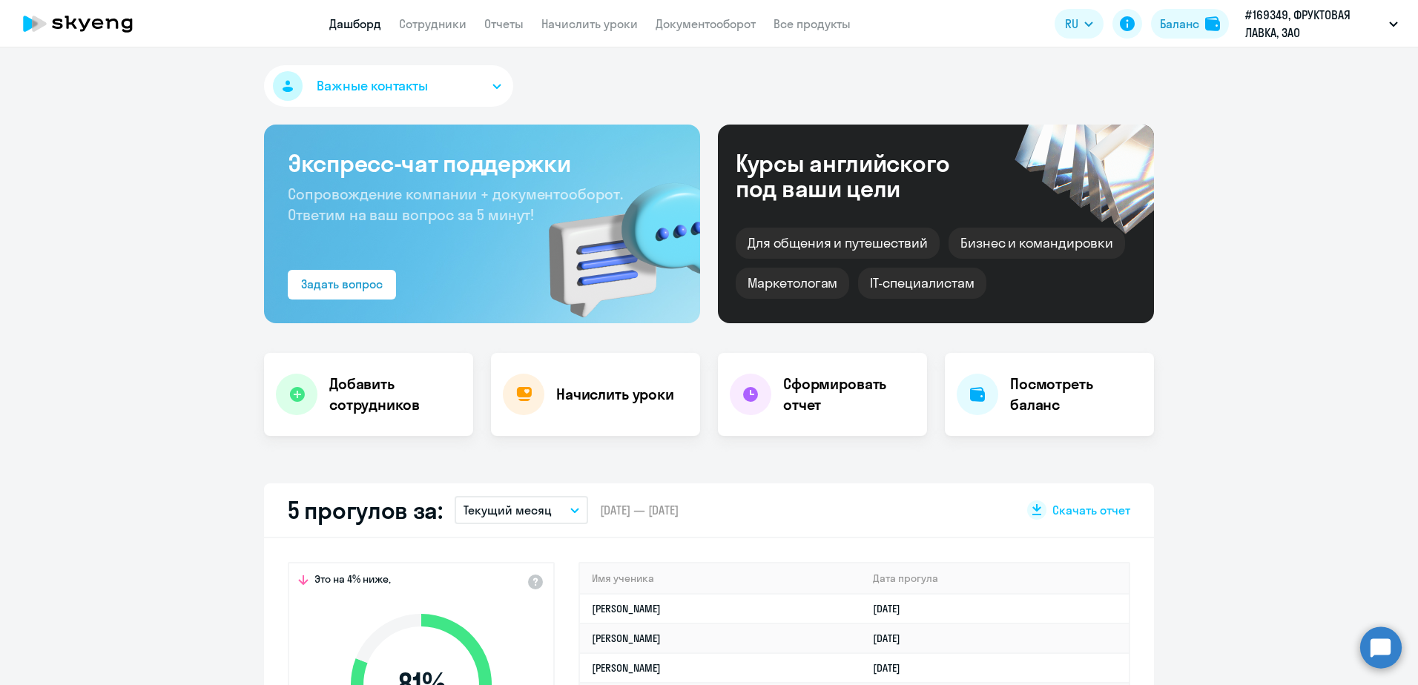 The width and height of the screenshot is (1418, 685). What do you see at coordinates (389, 86) in the screenshot?
I see `button: Важные контакты` at bounding box center [389, 86].